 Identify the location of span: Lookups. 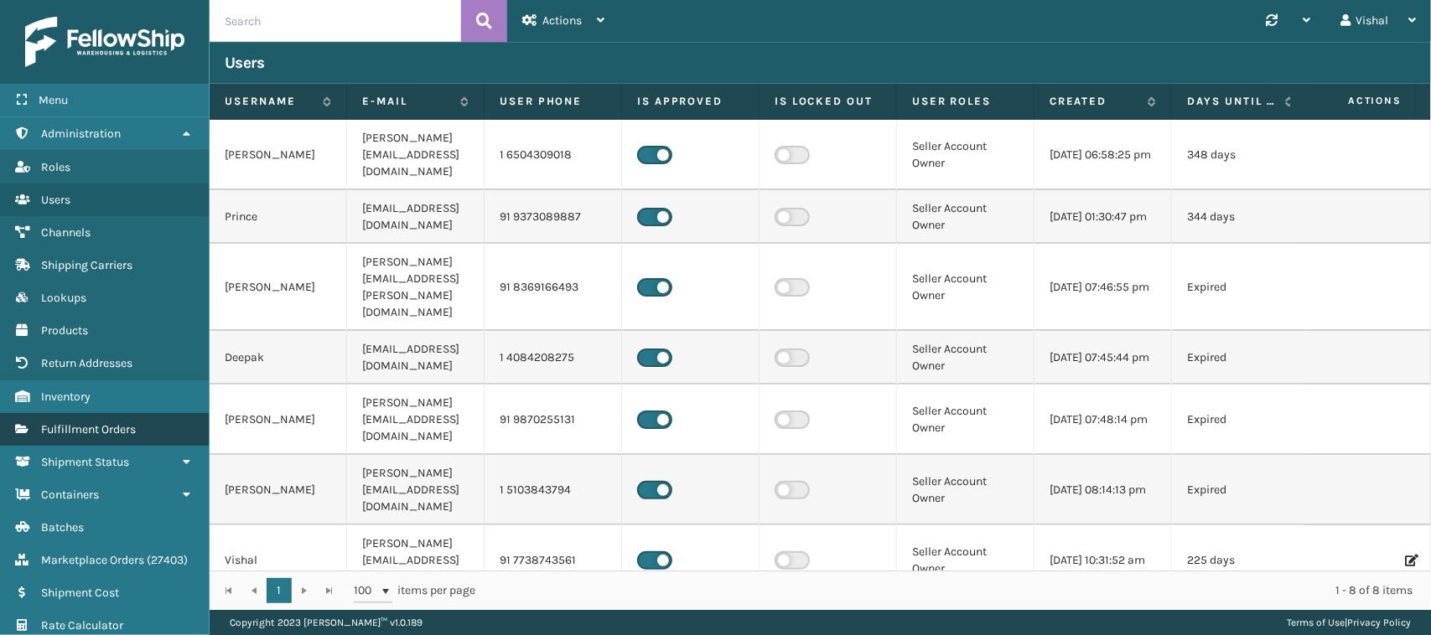
(64, 298).